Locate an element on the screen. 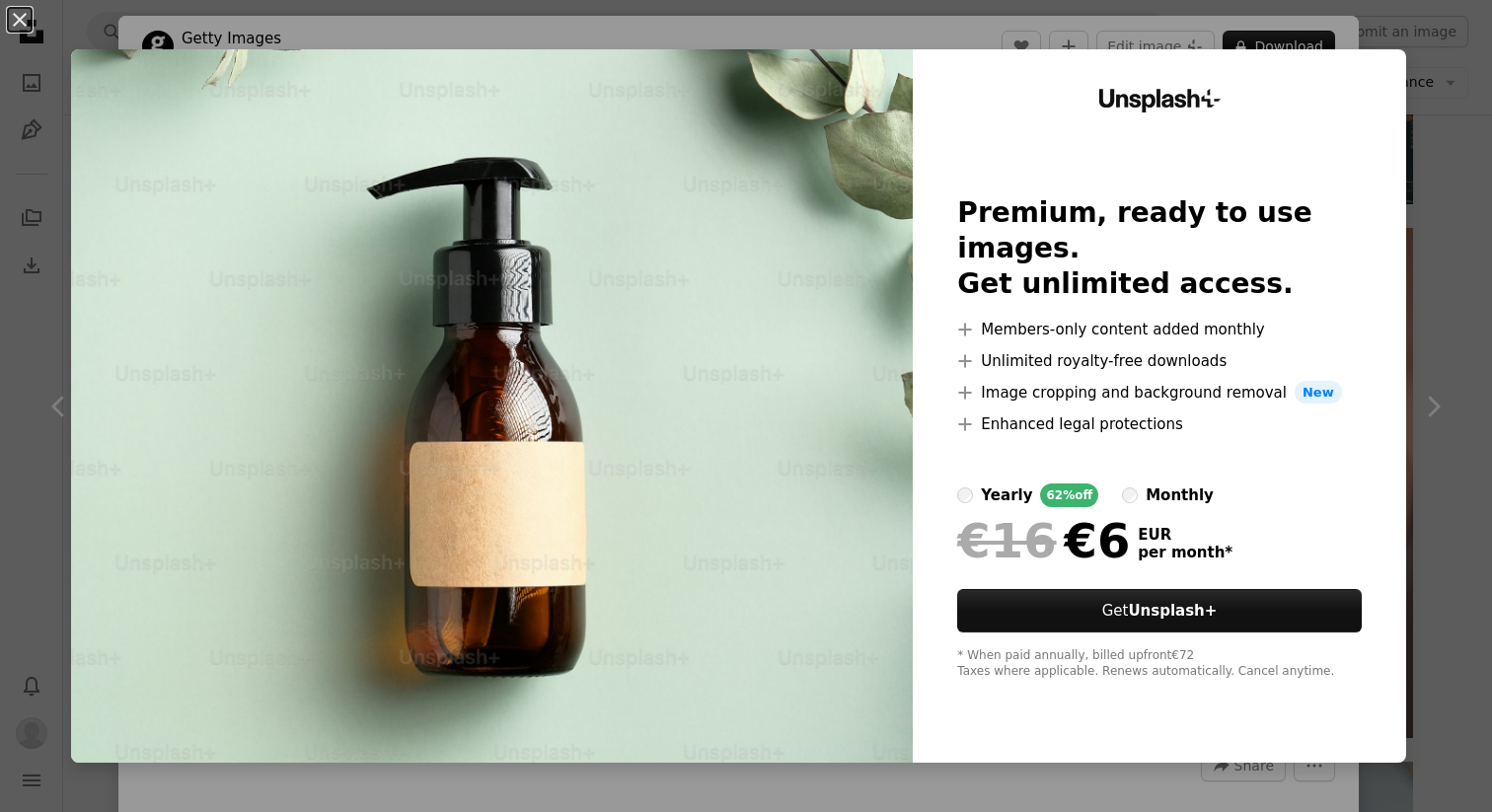 The height and width of the screenshot is (812, 1492). span: New is located at coordinates (1318, 393).